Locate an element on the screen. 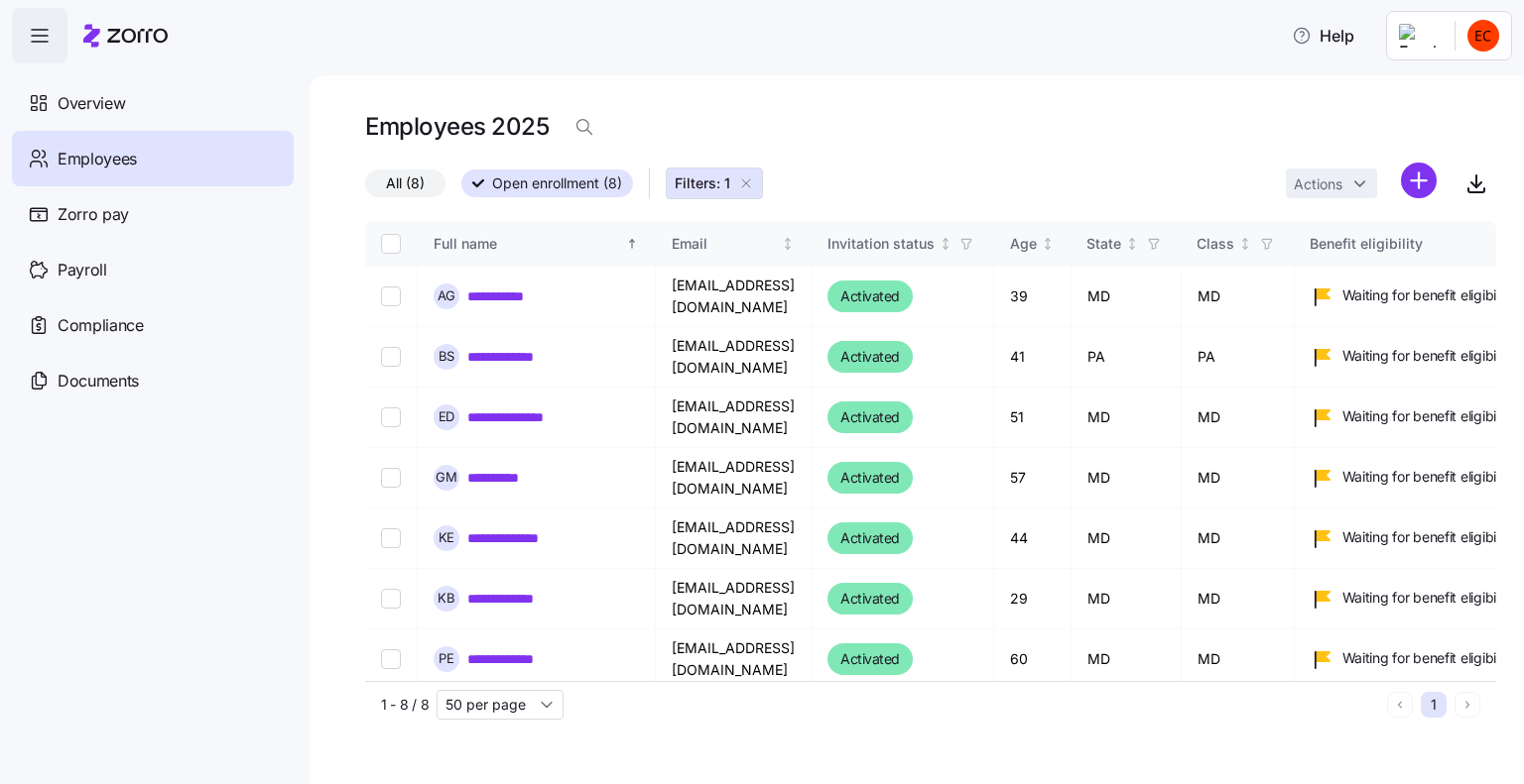 This screenshot has height=784, width=1524. span: Open enrollment (8) is located at coordinates (557, 183).